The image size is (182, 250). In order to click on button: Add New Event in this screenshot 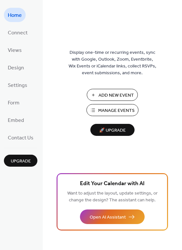, I will do `click(112, 95)`.